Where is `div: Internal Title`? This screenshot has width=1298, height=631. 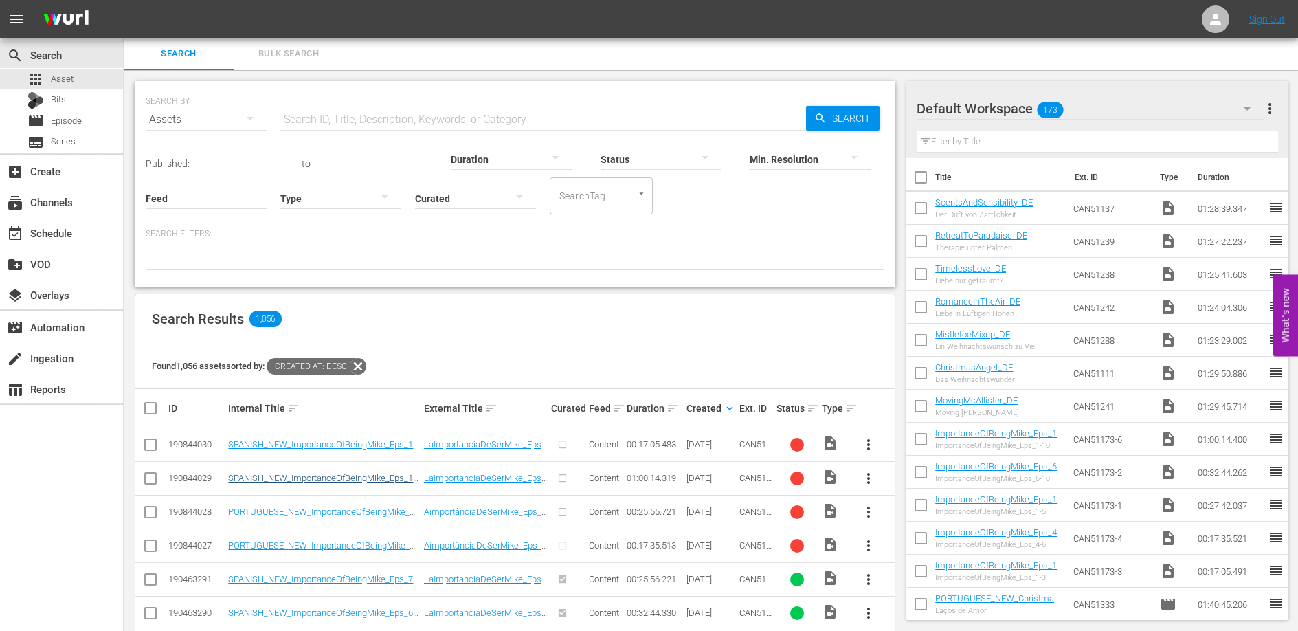
div: Internal Title is located at coordinates (324, 408).